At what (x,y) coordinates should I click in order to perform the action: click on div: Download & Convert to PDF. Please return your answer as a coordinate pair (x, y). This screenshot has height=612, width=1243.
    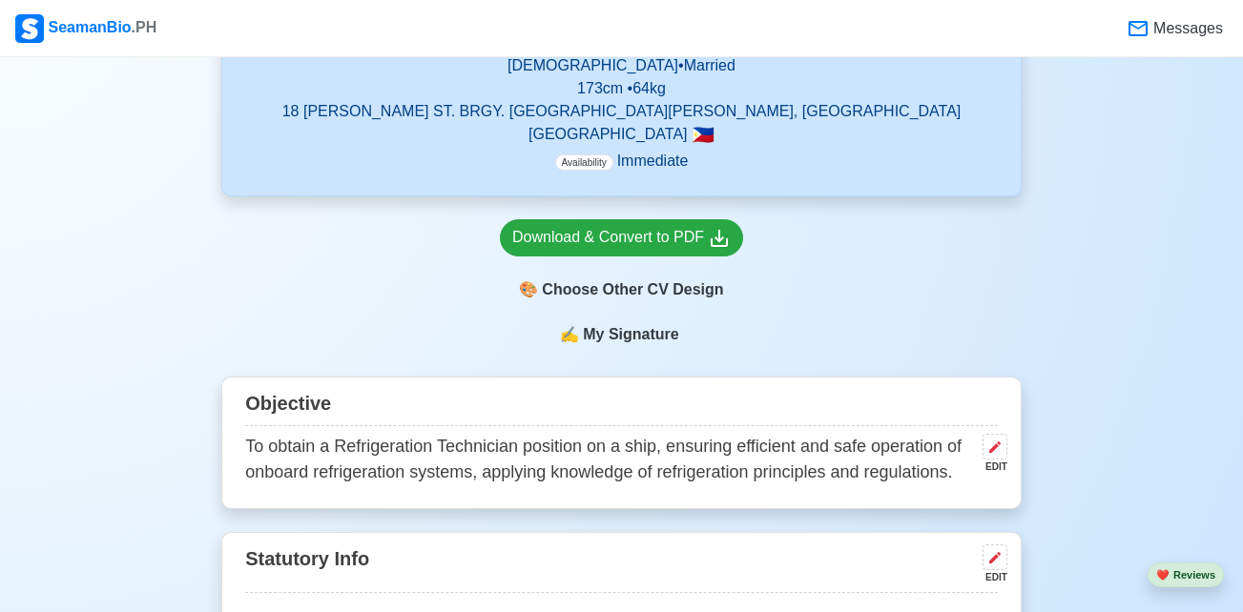
    Looking at the image, I should click on (621, 237).